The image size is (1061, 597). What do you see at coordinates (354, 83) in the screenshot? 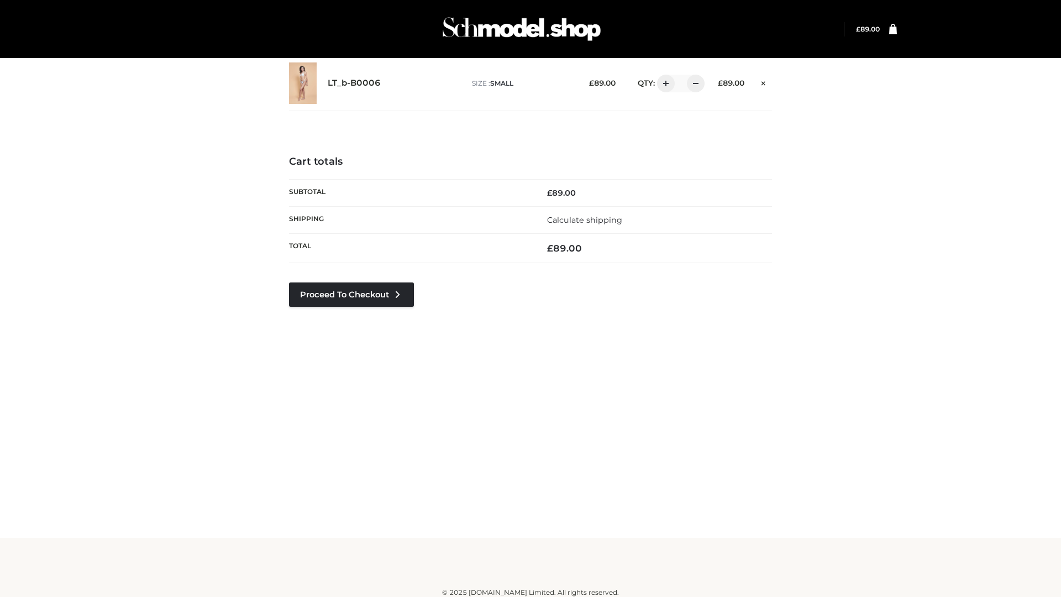
I see `a: LT_b-B0006` at bounding box center [354, 83].